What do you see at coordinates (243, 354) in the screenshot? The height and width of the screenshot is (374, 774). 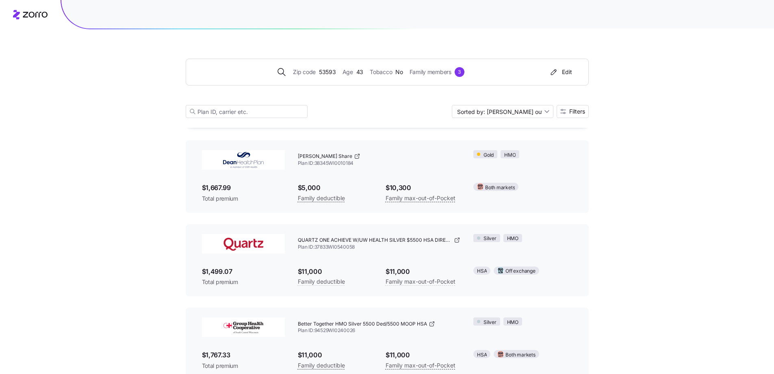 I see `span: $1,767.33` at bounding box center [243, 354].